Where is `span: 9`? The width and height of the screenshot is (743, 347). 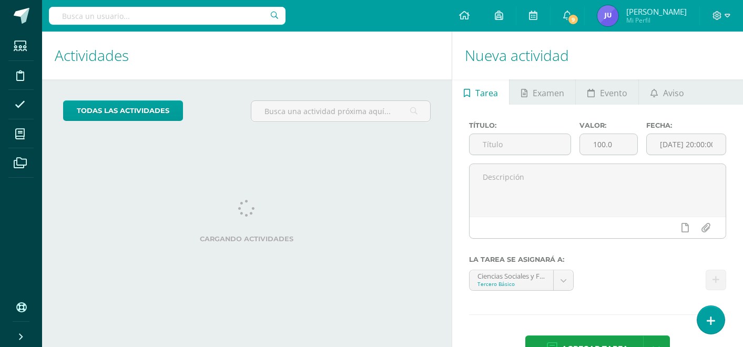 span: 9 is located at coordinates (573, 19).